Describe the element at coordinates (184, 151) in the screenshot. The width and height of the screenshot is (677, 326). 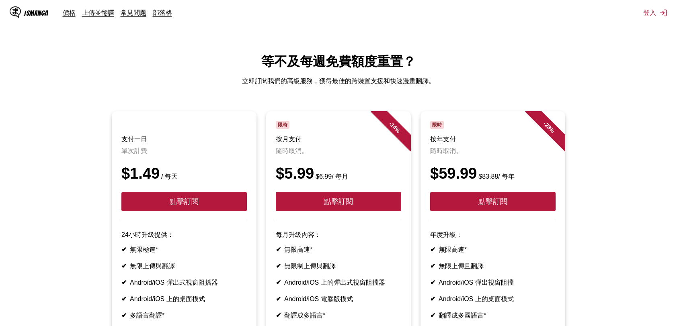
I see `p: 單次計費` at that location.